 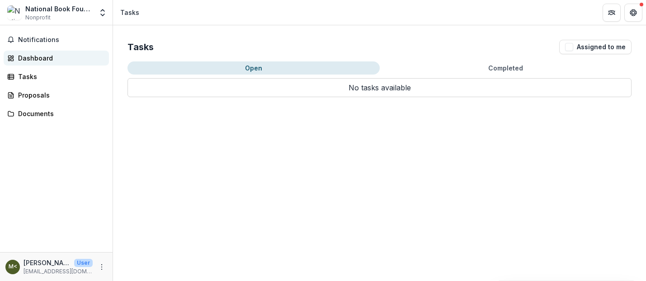 What do you see at coordinates (56, 40) in the screenshot?
I see `button: Notifications` at bounding box center [56, 40].